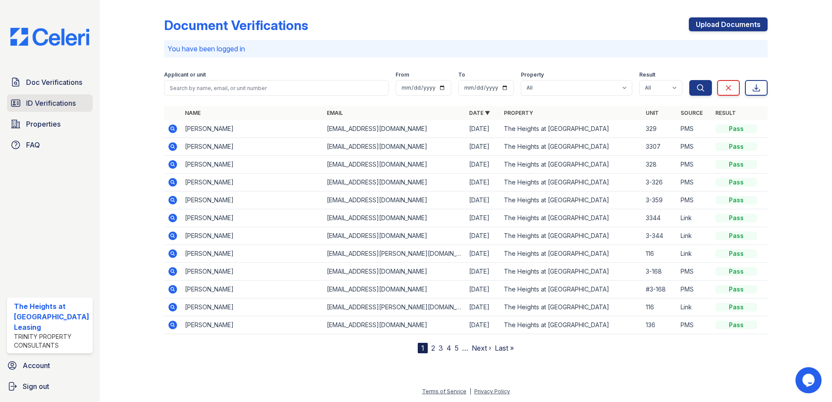 The height and width of the screenshot is (402, 832). What do you see at coordinates (466, 49) in the screenshot?
I see `p: You have been logged in` at bounding box center [466, 49].